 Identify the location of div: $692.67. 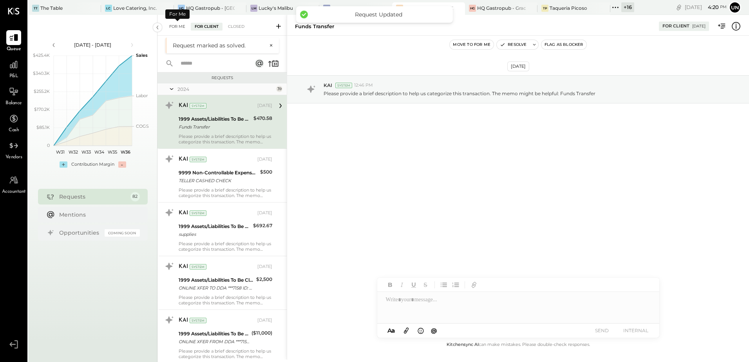
(262, 226).